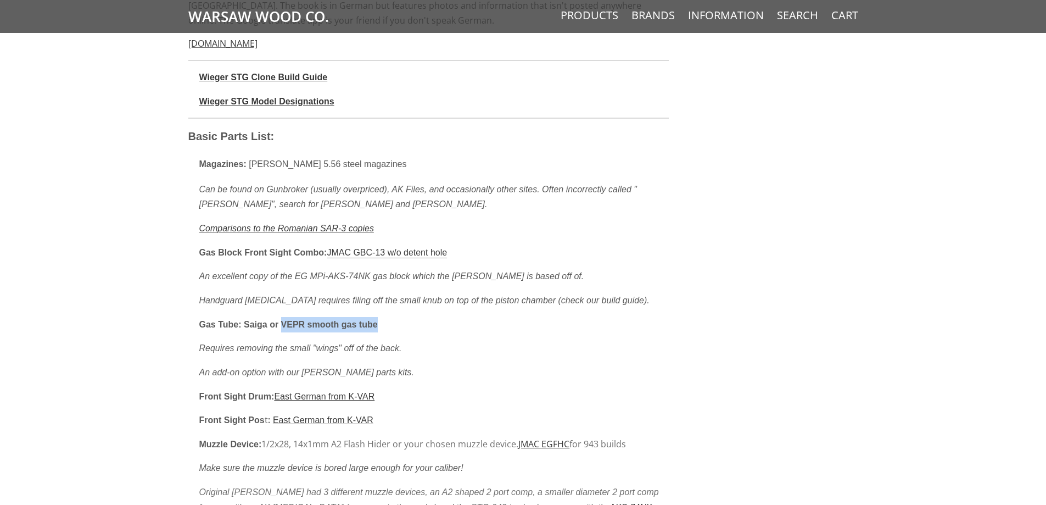 This screenshot has width=1046, height=505. I want to click on a: Cart, so click(844, 15).